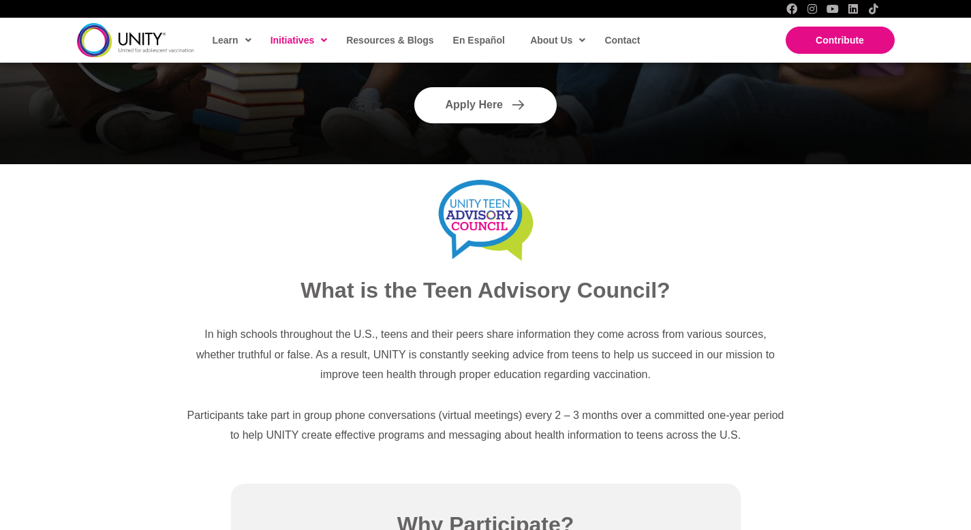 The width and height of the screenshot is (971, 530). I want to click on img: unity-logo-dark, so click(136, 40).